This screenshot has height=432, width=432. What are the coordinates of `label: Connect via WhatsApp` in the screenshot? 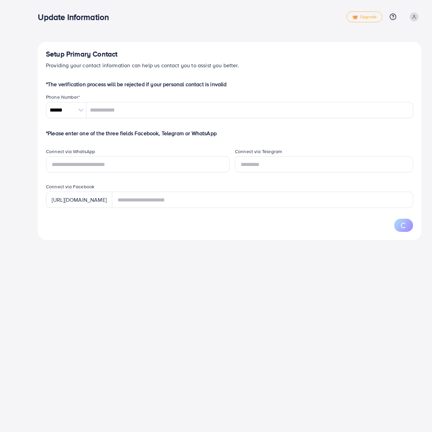 It's located at (70, 151).